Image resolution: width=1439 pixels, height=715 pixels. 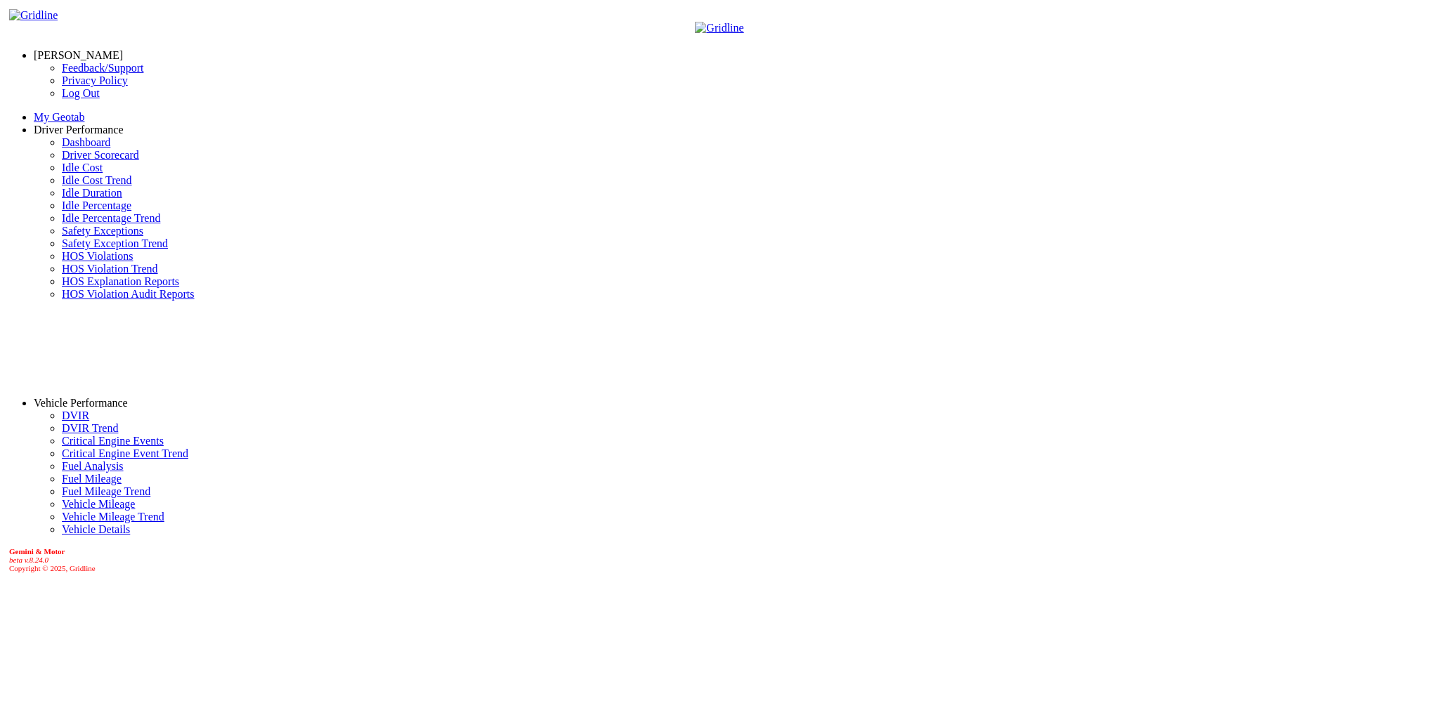 What do you see at coordinates (95, 80) in the screenshot?
I see `a: Privacy Policy` at bounding box center [95, 80].